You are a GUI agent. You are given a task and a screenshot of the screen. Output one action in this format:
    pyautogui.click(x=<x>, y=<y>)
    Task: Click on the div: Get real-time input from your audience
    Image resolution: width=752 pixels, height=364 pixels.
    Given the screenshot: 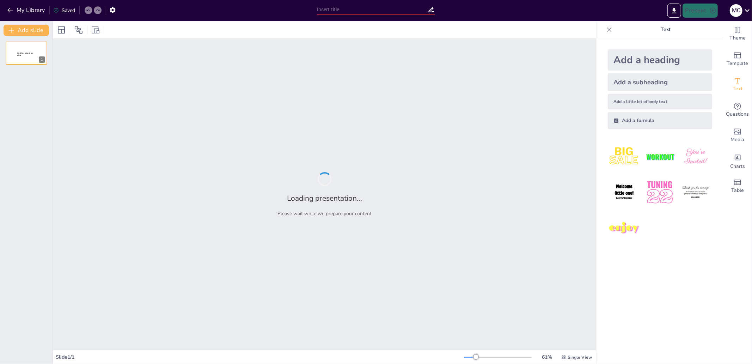 What is the action you would take?
    pyautogui.click(x=737, y=110)
    